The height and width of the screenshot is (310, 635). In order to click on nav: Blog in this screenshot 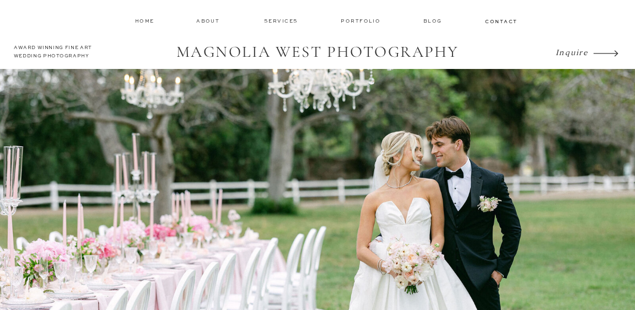, I will do `click(434, 21)`.